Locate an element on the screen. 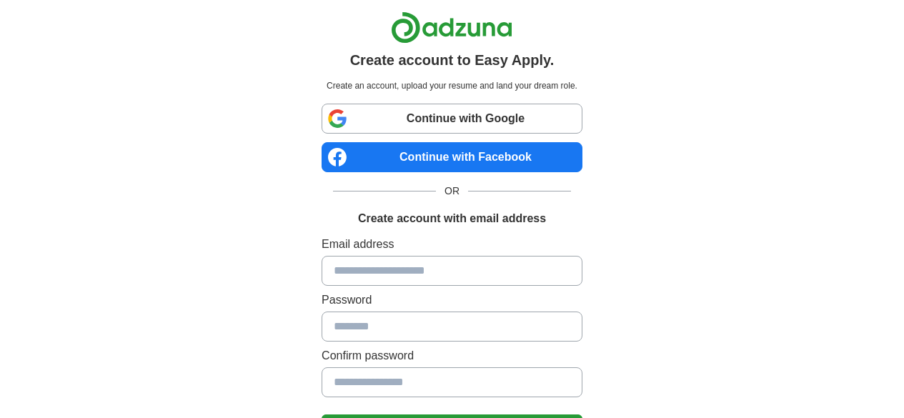  h1: Create account to Easy Apply. is located at coordinates (452, 60).